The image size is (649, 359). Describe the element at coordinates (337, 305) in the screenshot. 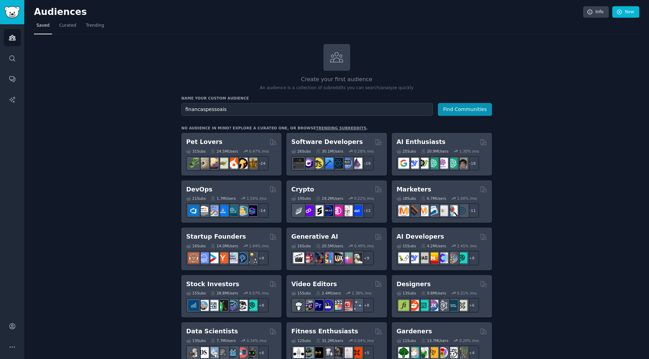

I see `img: finalcutpro` at that location.